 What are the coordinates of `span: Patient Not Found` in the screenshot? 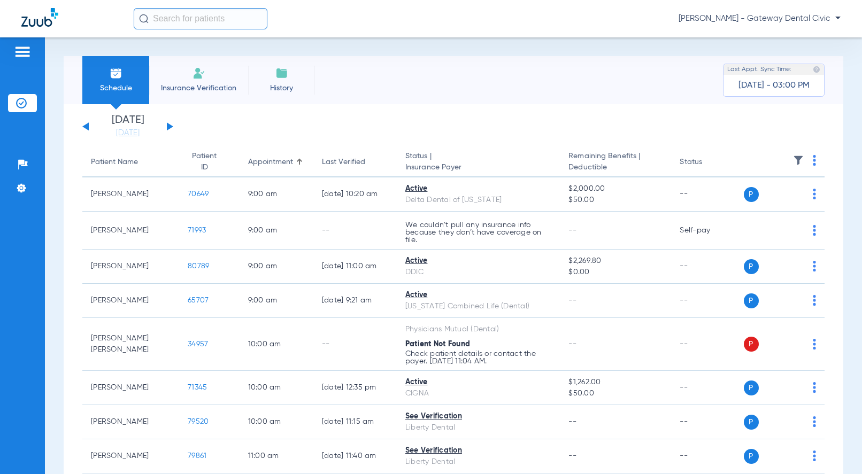 It's located at (437, 344).